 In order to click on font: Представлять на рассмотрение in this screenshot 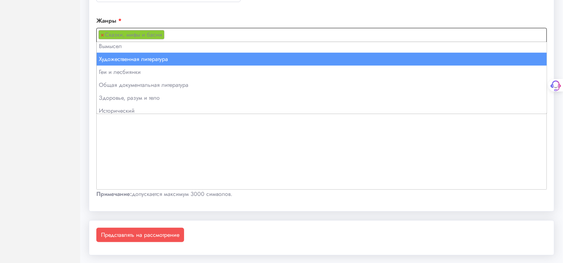, I will do `click(140, 235)`.